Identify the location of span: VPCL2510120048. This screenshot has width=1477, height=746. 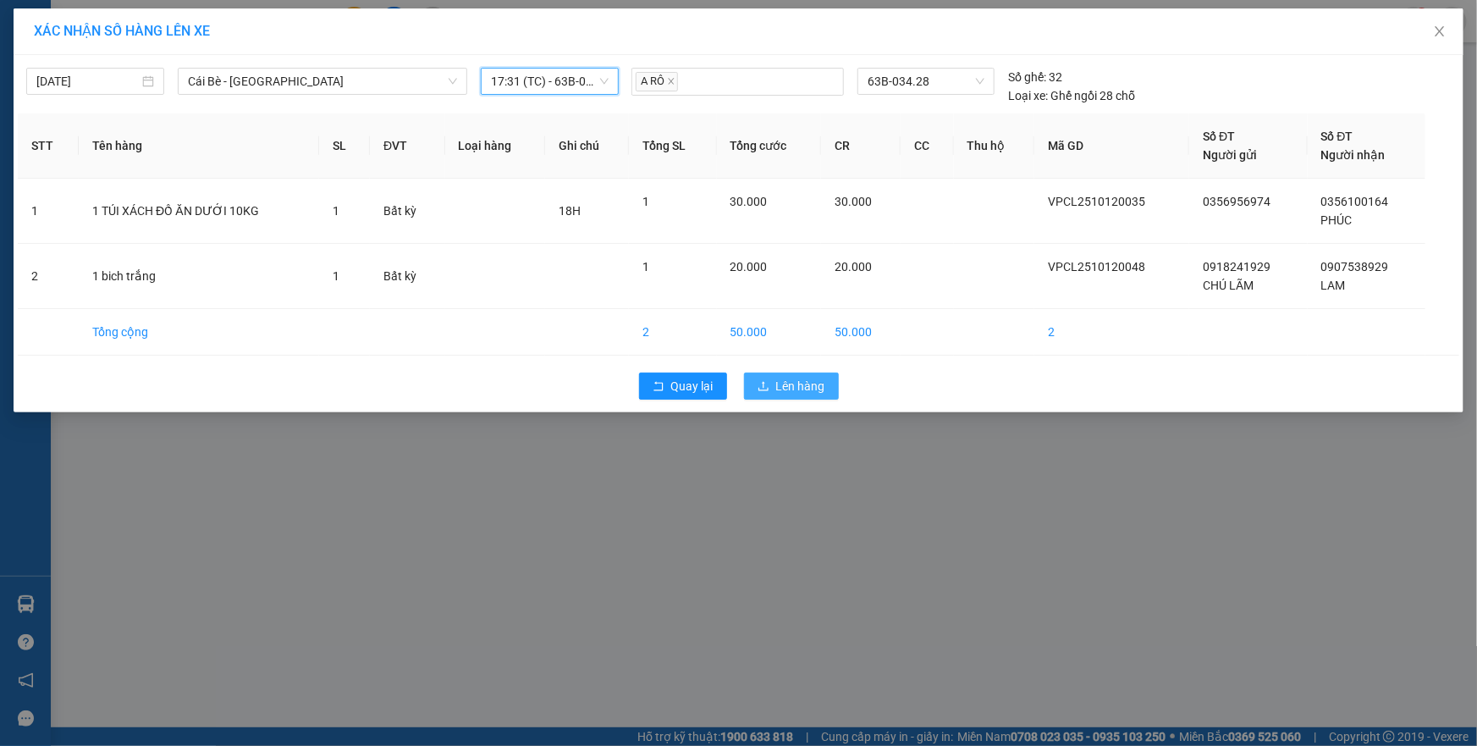
(1096, 267).